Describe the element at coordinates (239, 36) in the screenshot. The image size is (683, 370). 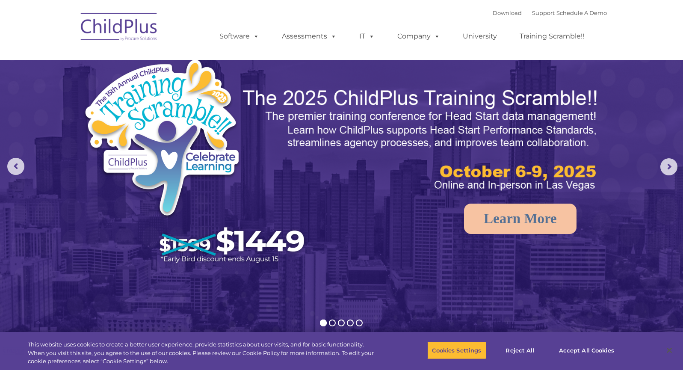
I see `a: Software` at that location.